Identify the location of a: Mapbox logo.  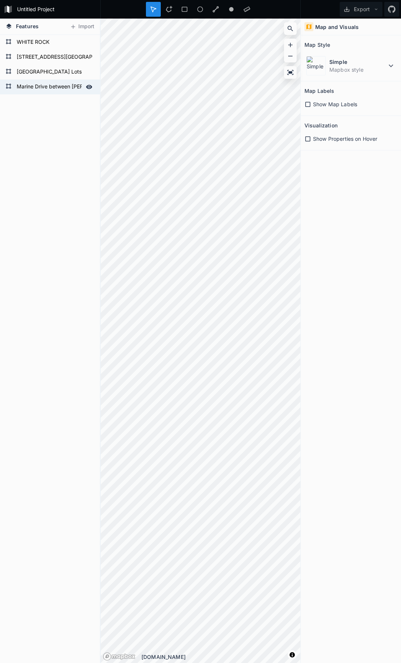
(119, 657).